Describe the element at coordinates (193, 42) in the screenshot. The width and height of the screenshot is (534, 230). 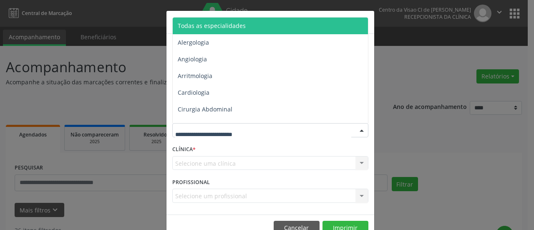
I see `span: Alergologia` at that location.